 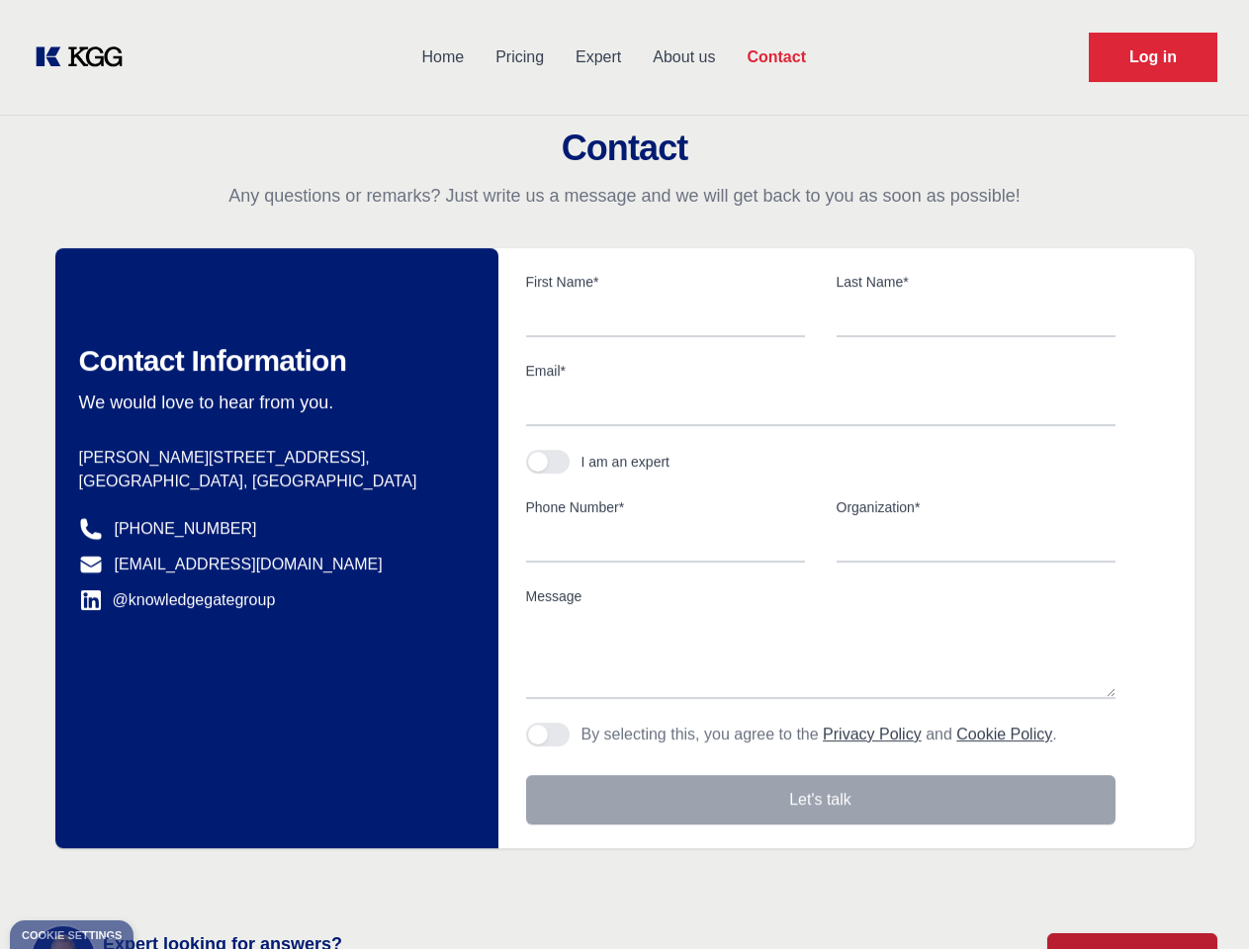 What do you see at coordinates (872, 734) in the screenshot?
I see `a: Privacy Policy` at bounding box center [872, 734].